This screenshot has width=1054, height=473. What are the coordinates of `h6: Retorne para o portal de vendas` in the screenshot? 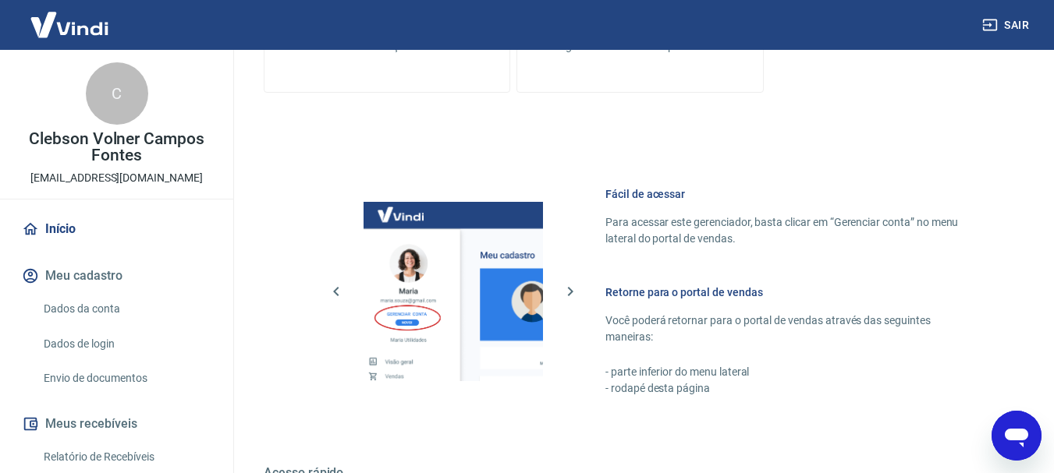 It's located at (792, 293).